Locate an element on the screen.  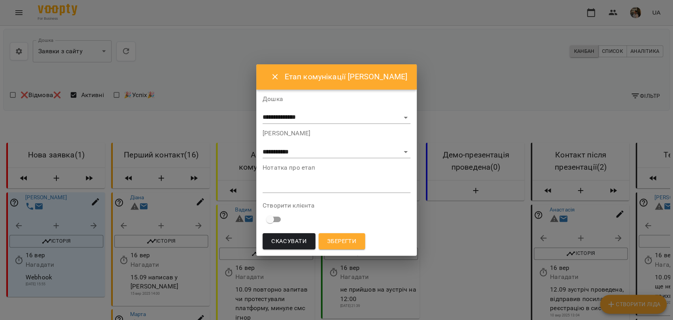
span: Скасувати is located at coordinates (289, 241).